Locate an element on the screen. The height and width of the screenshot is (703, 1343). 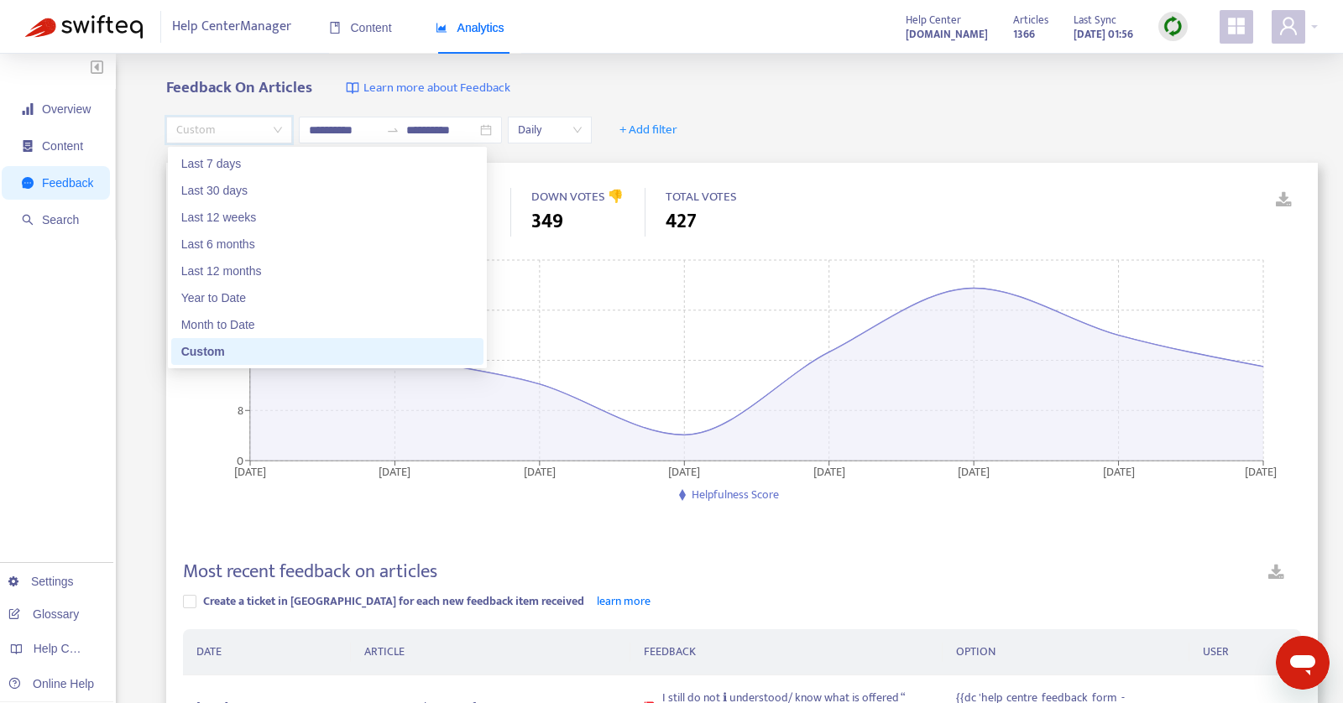
span: search is located at coordinates (28, 220).